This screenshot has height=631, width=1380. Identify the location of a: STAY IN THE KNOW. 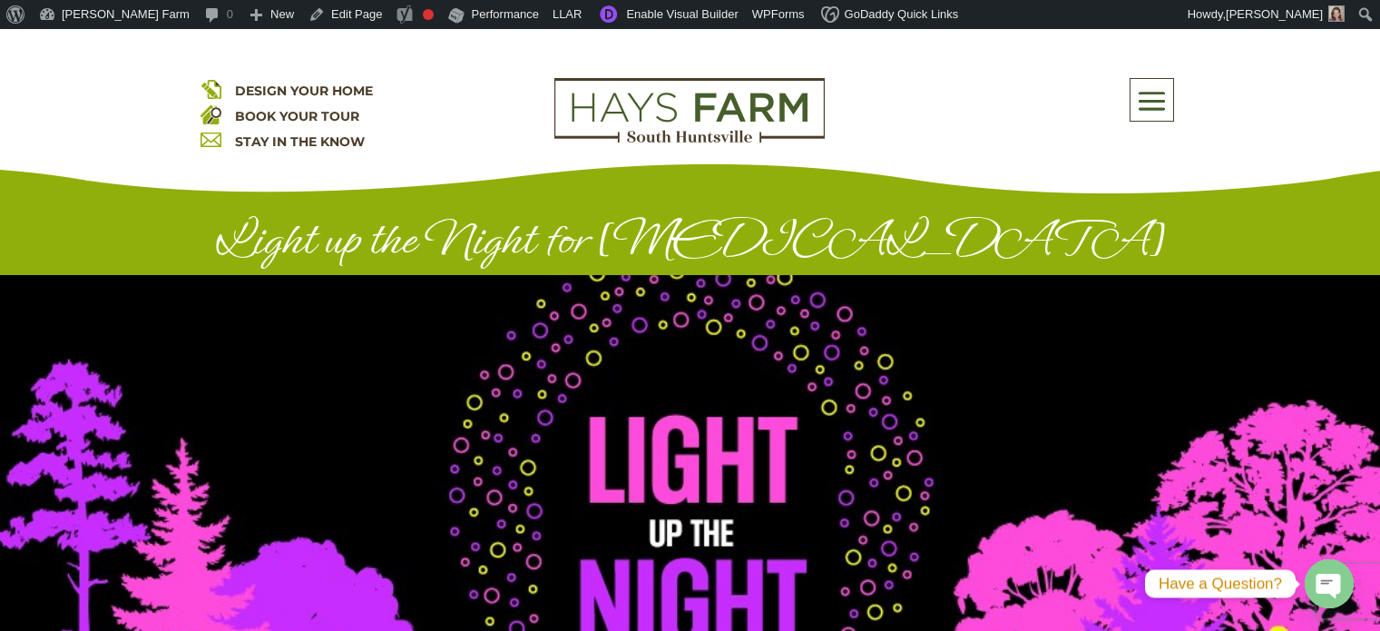
(299, 142).